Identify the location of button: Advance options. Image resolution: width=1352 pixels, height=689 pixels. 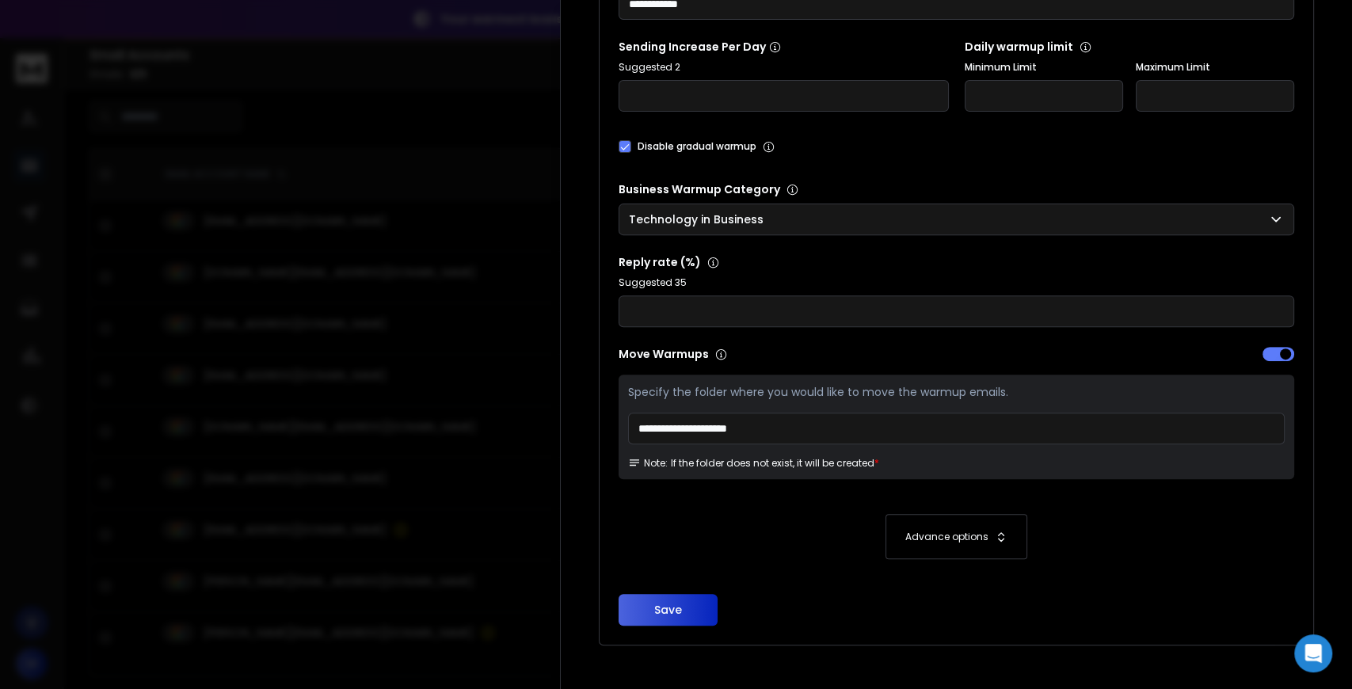
(956, 536).